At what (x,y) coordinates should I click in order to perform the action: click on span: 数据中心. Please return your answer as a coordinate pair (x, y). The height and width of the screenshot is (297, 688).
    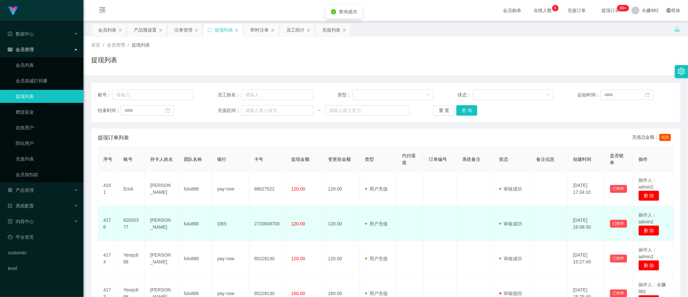
    Looking at the image, I should click on (21, 34).